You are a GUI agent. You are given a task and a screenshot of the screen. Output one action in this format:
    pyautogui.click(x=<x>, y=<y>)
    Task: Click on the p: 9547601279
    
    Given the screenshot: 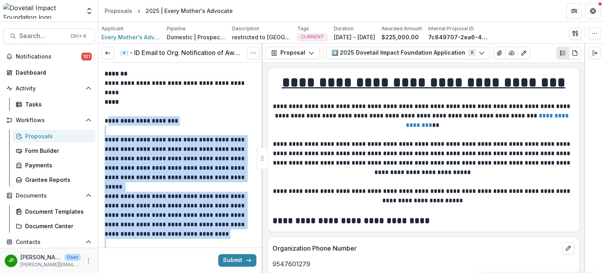 What is the action you would take?
    pyautogui.click(x=423, y=264)
    